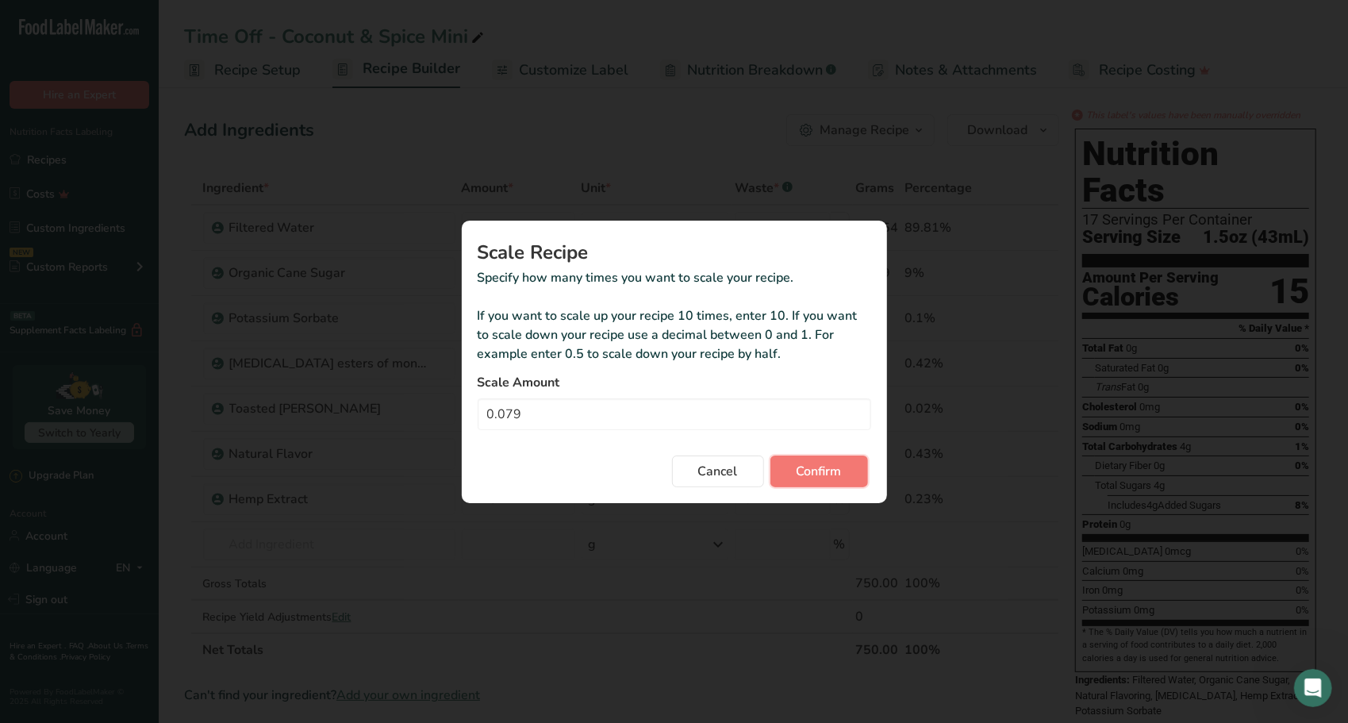 This screenshot has width=1348, height=723. I want to click on p: Specify how many times you want to scale your recipe. If you want to scale up your recipe 10 time..., so click(674, 316).